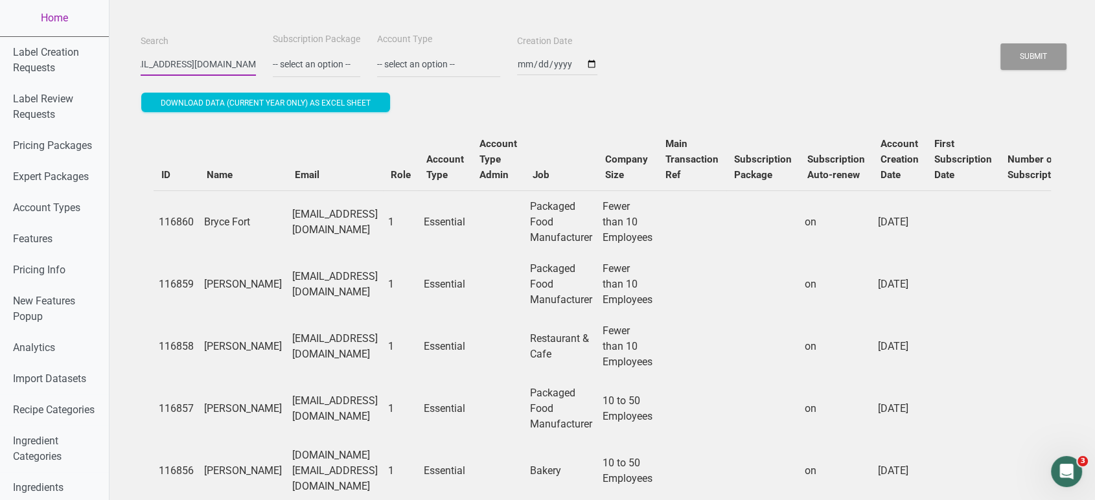 The width and height of the screenshot is (1095, 500). Describe the element at coordinates (176, 284) in the screenshot. I see `td: 116859` at that location.